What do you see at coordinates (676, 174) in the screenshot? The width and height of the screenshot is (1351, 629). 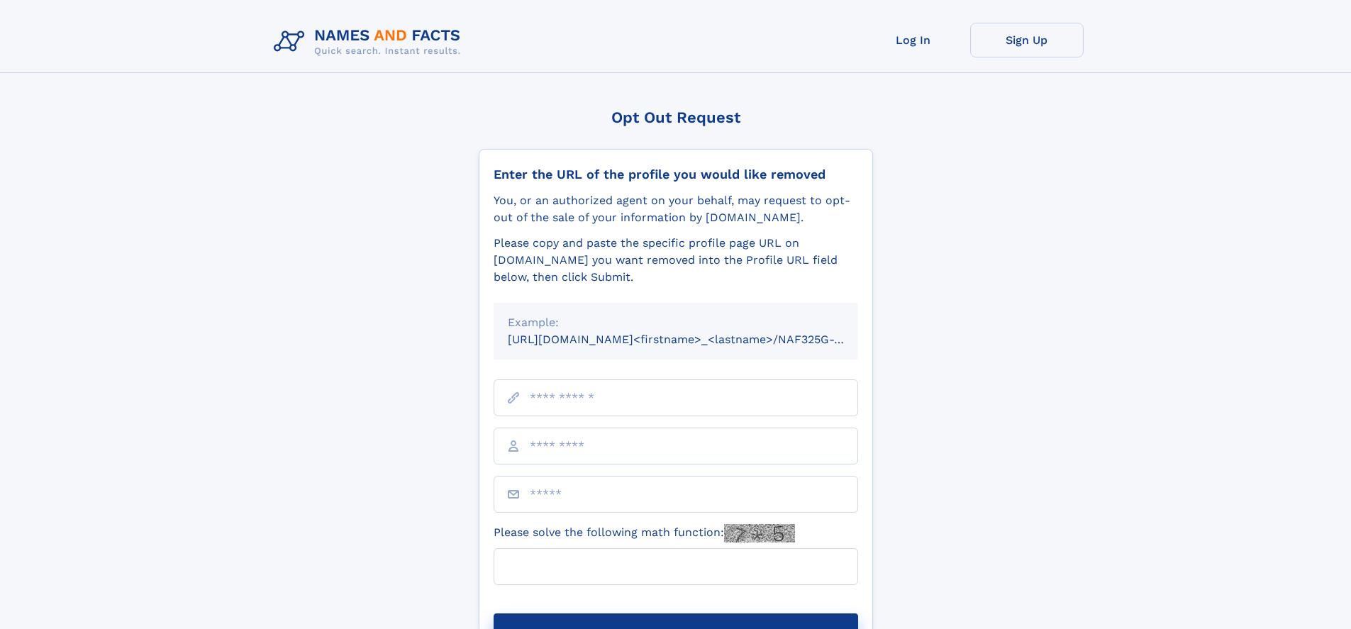 I see `div: Enter the URL of the profile you would like removed` at bounding box center [676, 174].